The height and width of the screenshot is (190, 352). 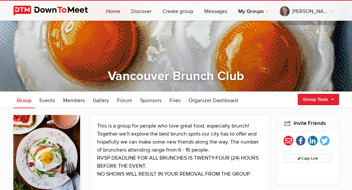 I want to click on a: Group, so click(x=24, y=100).